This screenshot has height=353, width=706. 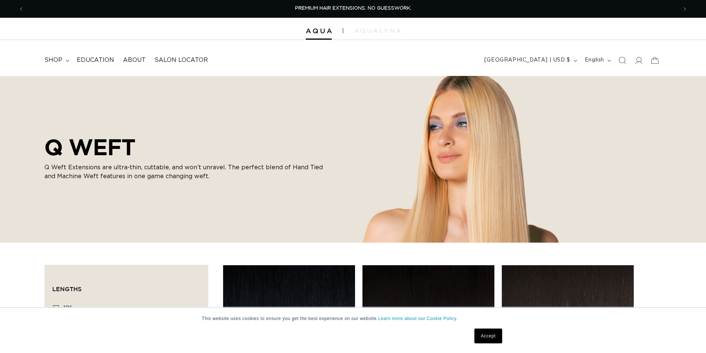 What do you see at coordinates (181, 60) in the screenshot?
I see `a: Salon Locator` at bounding box center [181, 60].